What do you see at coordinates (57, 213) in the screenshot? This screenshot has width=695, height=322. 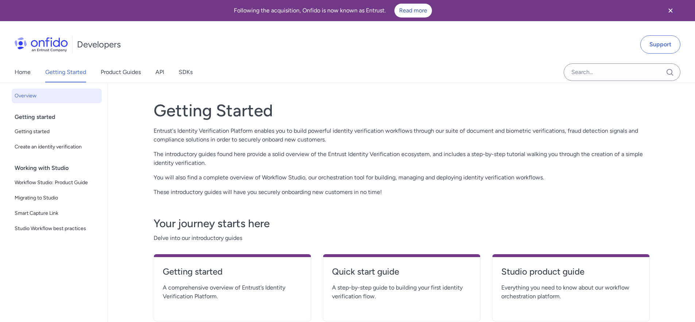 I see `span: Smart Capture Link` at bounding box center [57, 213].